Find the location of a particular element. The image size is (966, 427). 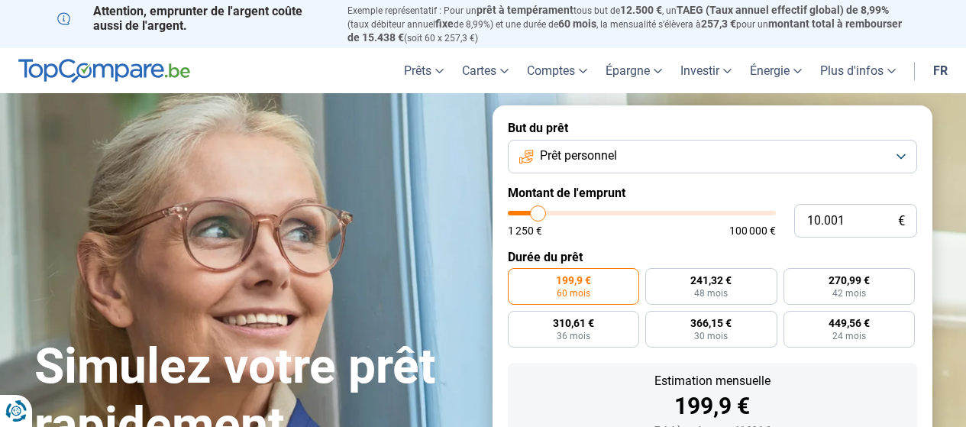

span: 42 mois is located at coordinates (849, 293).